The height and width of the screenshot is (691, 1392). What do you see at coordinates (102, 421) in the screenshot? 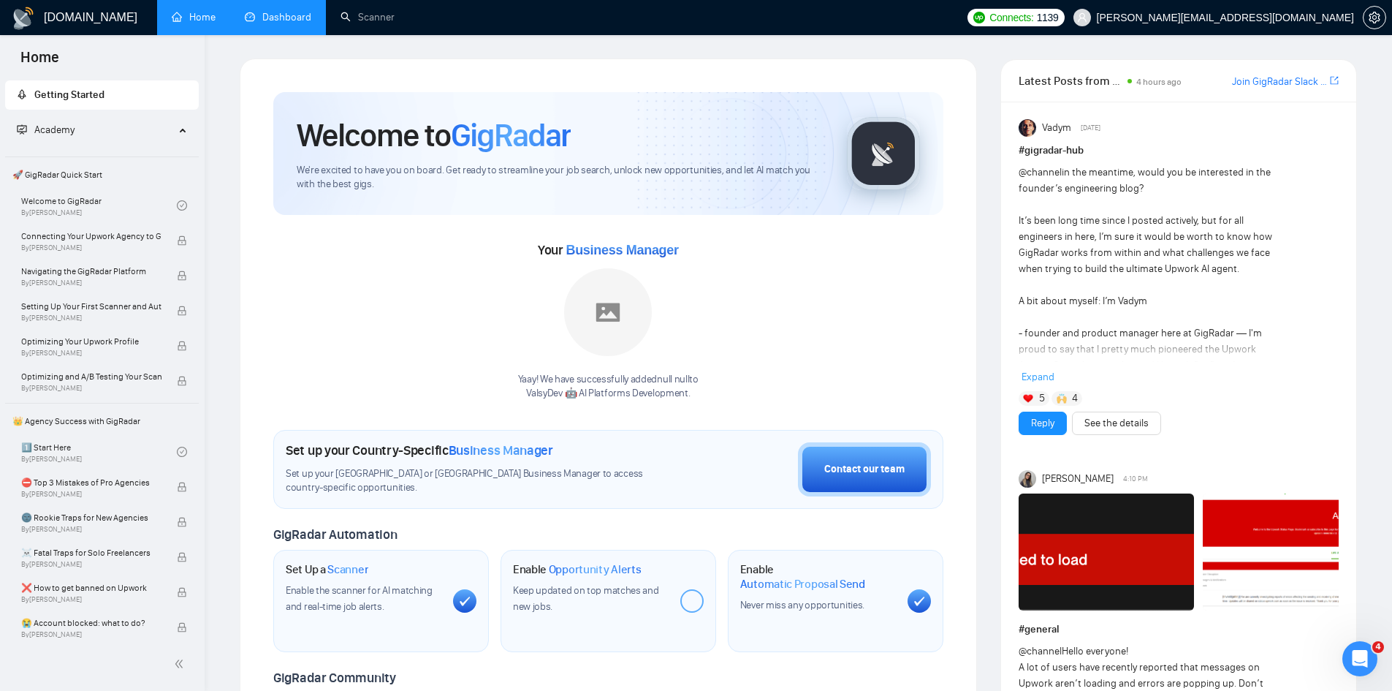
I see `span: 👑 Agency Success with GigRadar` at bounding box center [102, 421].